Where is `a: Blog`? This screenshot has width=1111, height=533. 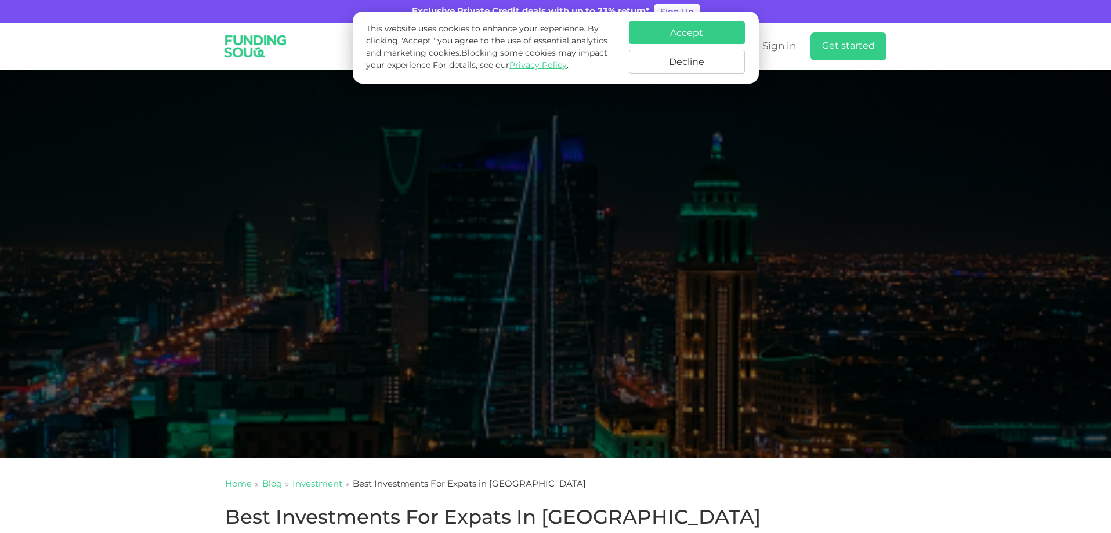 a: Blog is located at coordinates (272, 484).